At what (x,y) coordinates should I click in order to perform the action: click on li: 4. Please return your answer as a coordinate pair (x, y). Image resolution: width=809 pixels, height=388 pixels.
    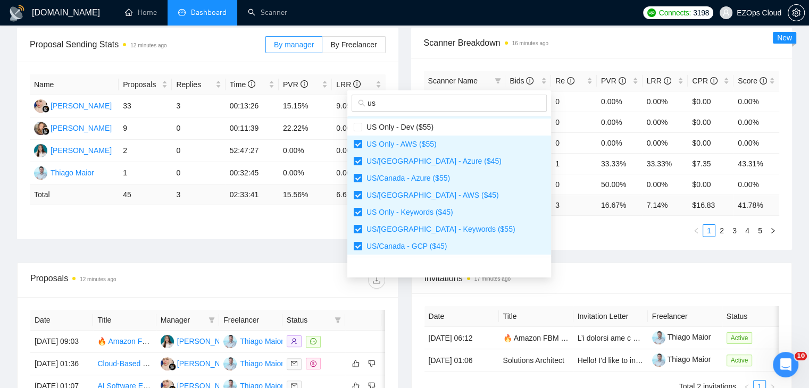
    Looking at the image, I should click on (747, 231).